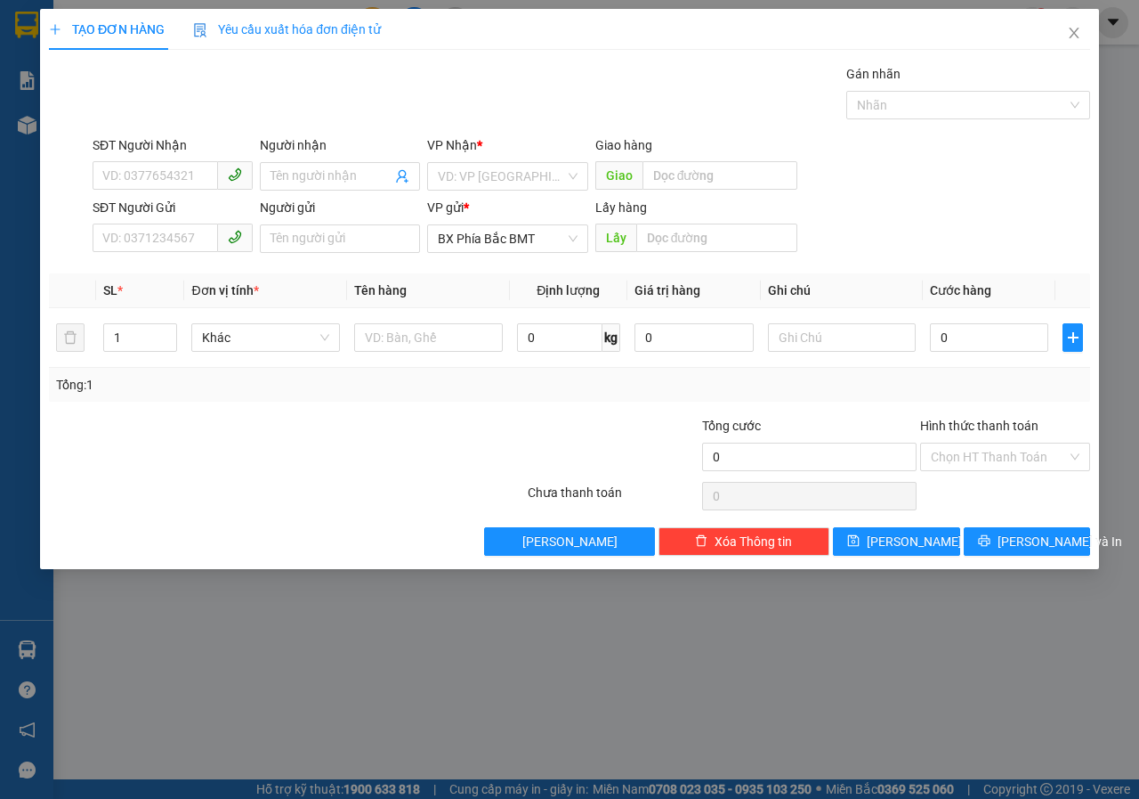  I want to click on span: kg, so click(612, 337).